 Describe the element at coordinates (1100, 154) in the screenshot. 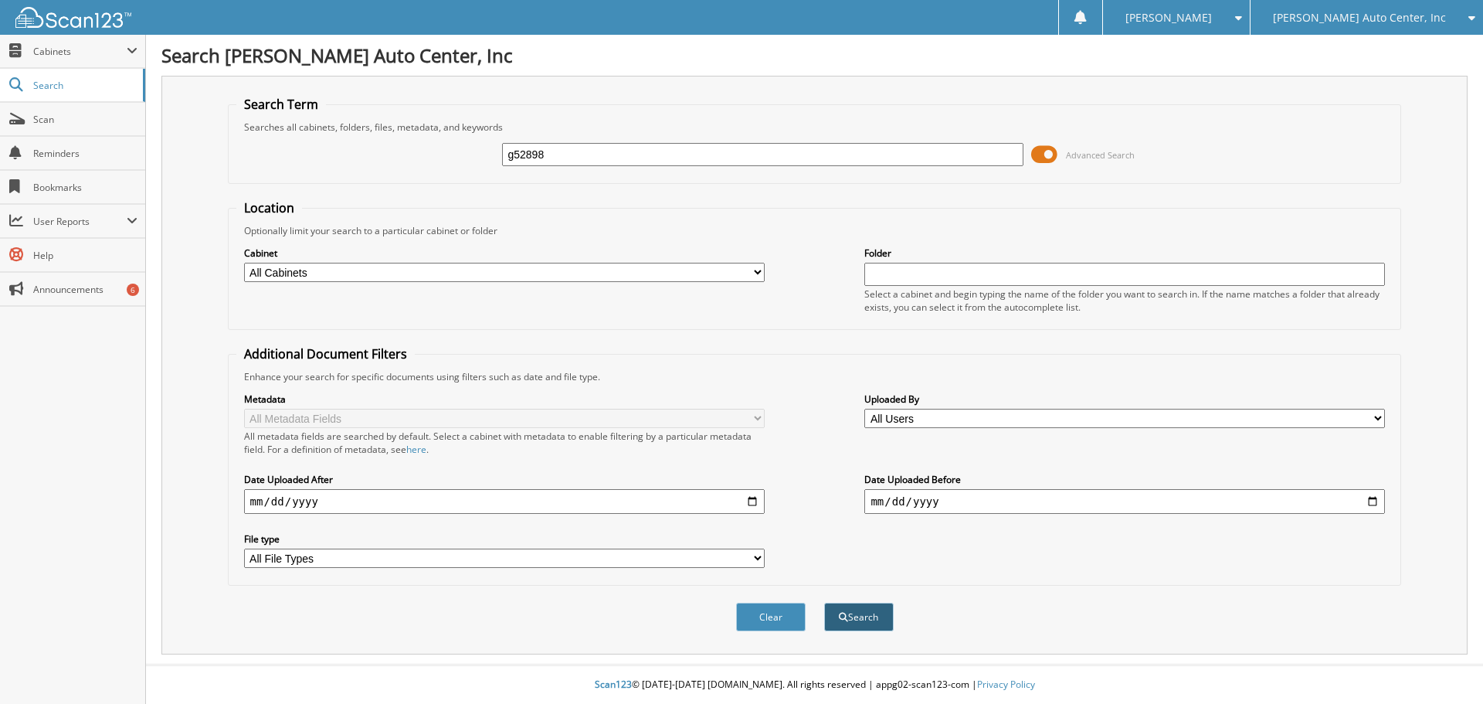

I see `span: Advanced Search` at that location.